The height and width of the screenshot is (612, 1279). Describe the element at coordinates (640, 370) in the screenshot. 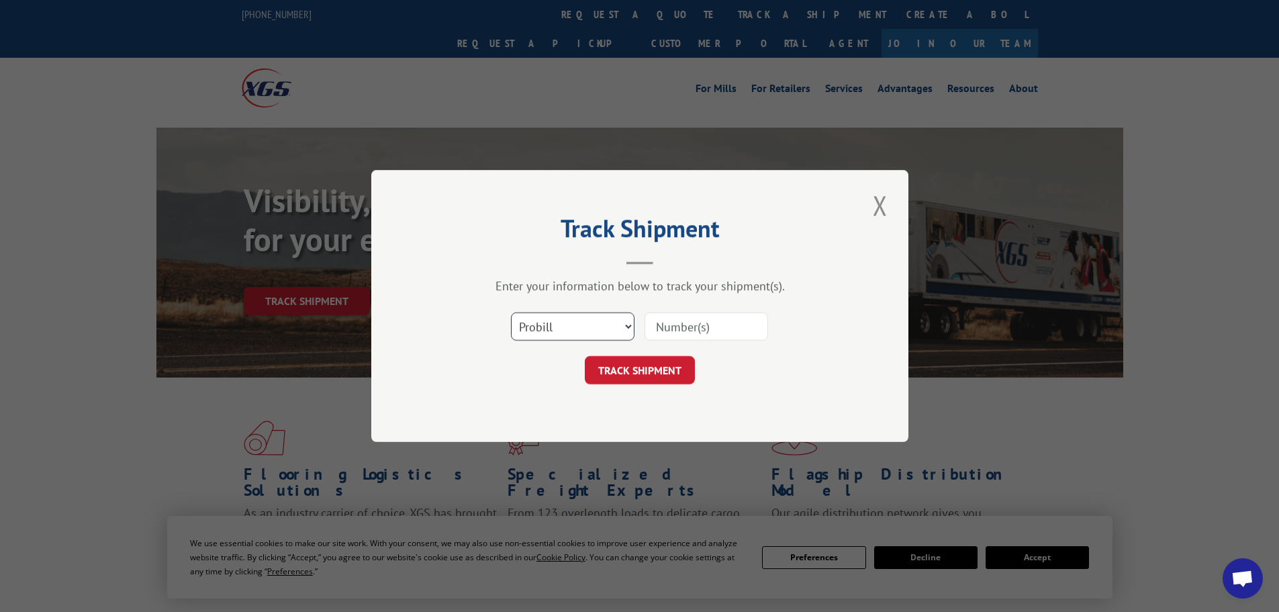

I see `button: TRACK SHIPMENT` at that location.